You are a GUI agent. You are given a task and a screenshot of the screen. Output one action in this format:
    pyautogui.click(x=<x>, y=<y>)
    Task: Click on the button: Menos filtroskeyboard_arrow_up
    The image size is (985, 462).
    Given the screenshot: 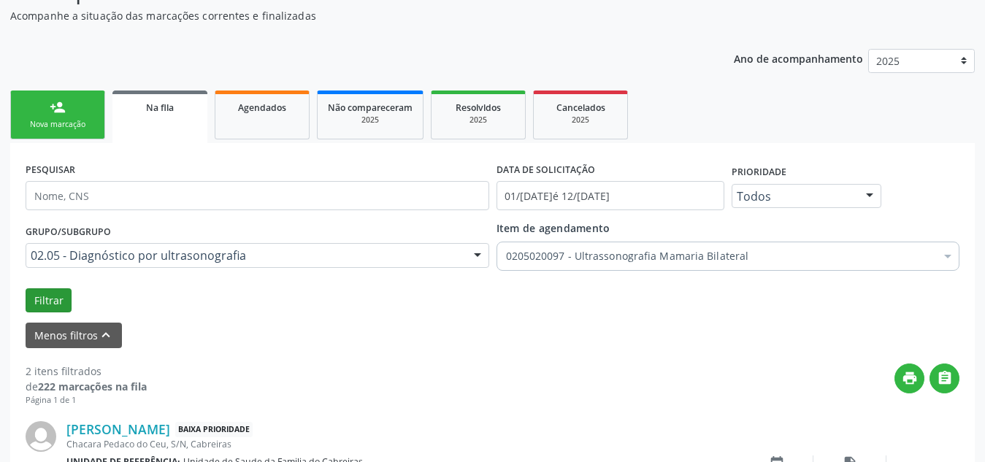 What is the action you would take?
    pyautogui.click(x=74, y=335)
    